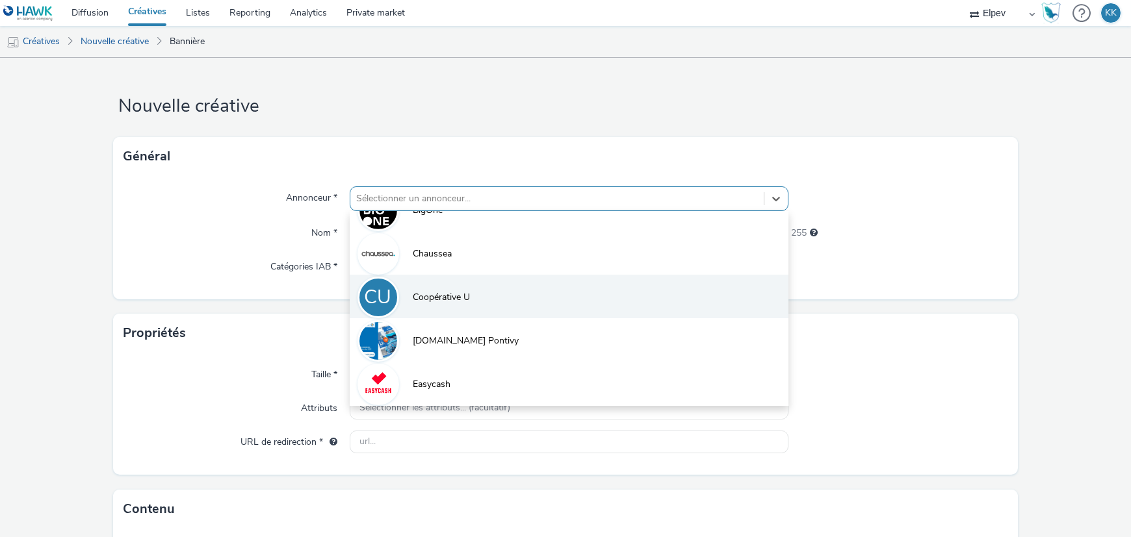 The width and height of the screenshot is (1131, 537). Describe the element at coordinates (569, 442) in the screenshot. I see `input: url...` at that location.